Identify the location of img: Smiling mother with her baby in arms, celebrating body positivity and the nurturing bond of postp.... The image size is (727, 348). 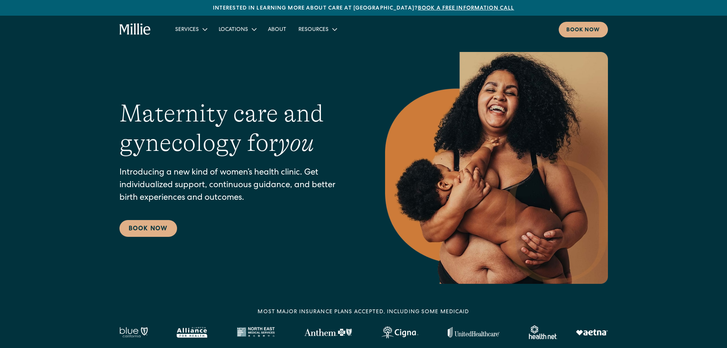
(497, 168).